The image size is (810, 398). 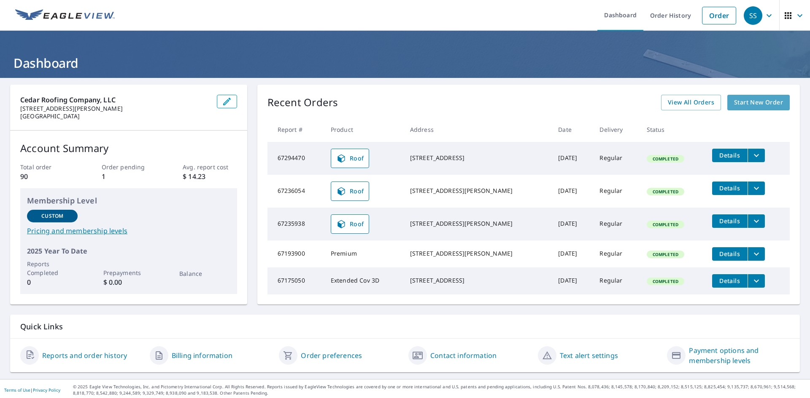 What do you see at coordinates (463, 356) in the screenshot?
I see `a: Contact information` at bounding box center [463, 356].